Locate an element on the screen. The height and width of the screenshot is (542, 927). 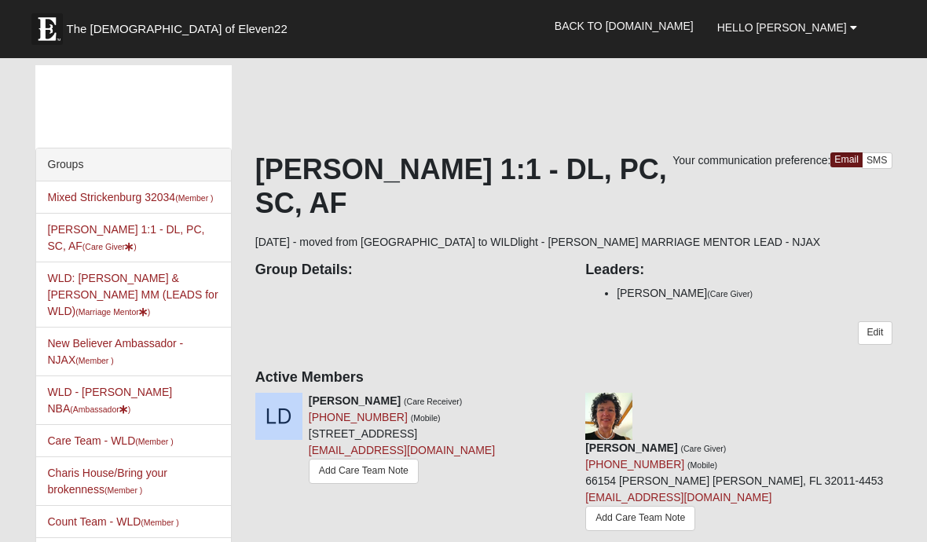
small: (Marriage Mentor ) is located at coordinates (112, 312).